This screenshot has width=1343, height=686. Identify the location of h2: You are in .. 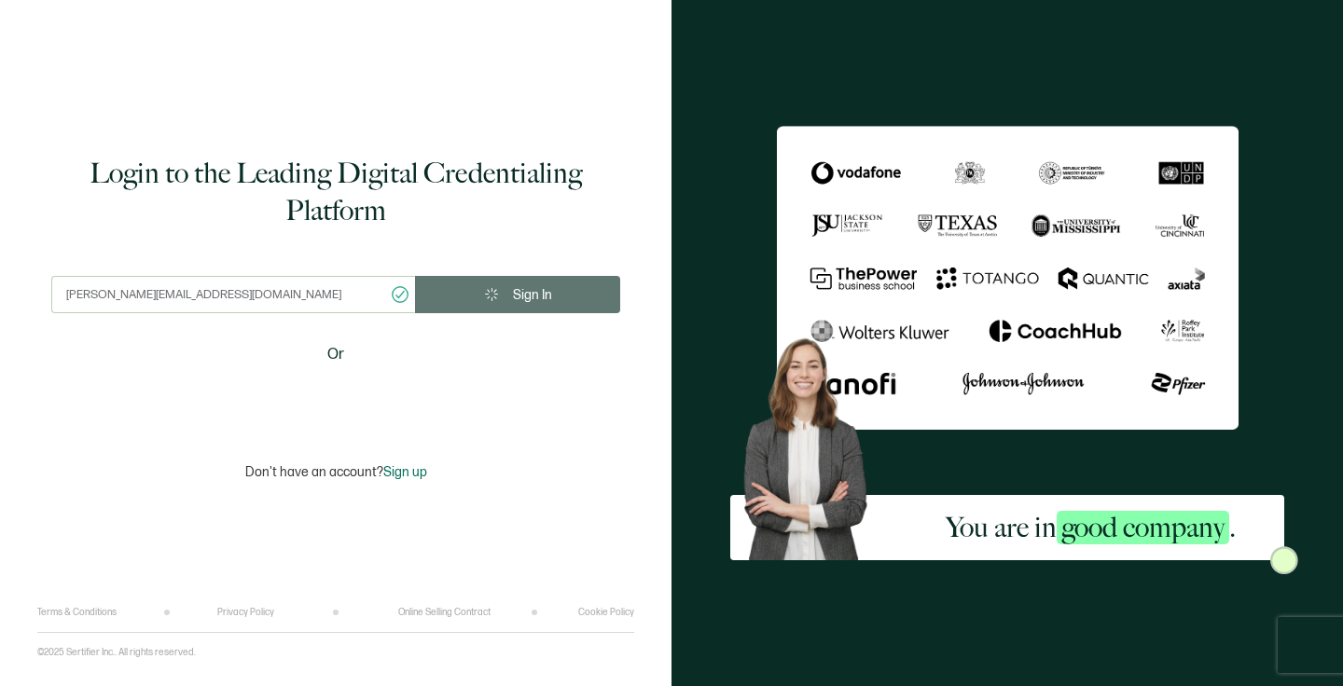
(1090, 528).